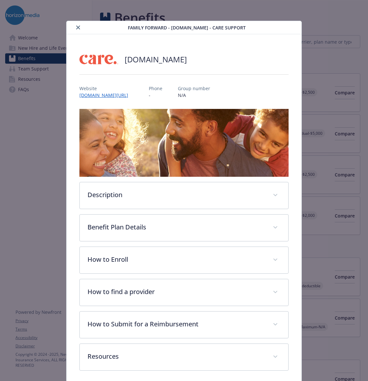  Describe the element at coordinates (194, 95) in the screenshot. I see `p: N/A` at that location.